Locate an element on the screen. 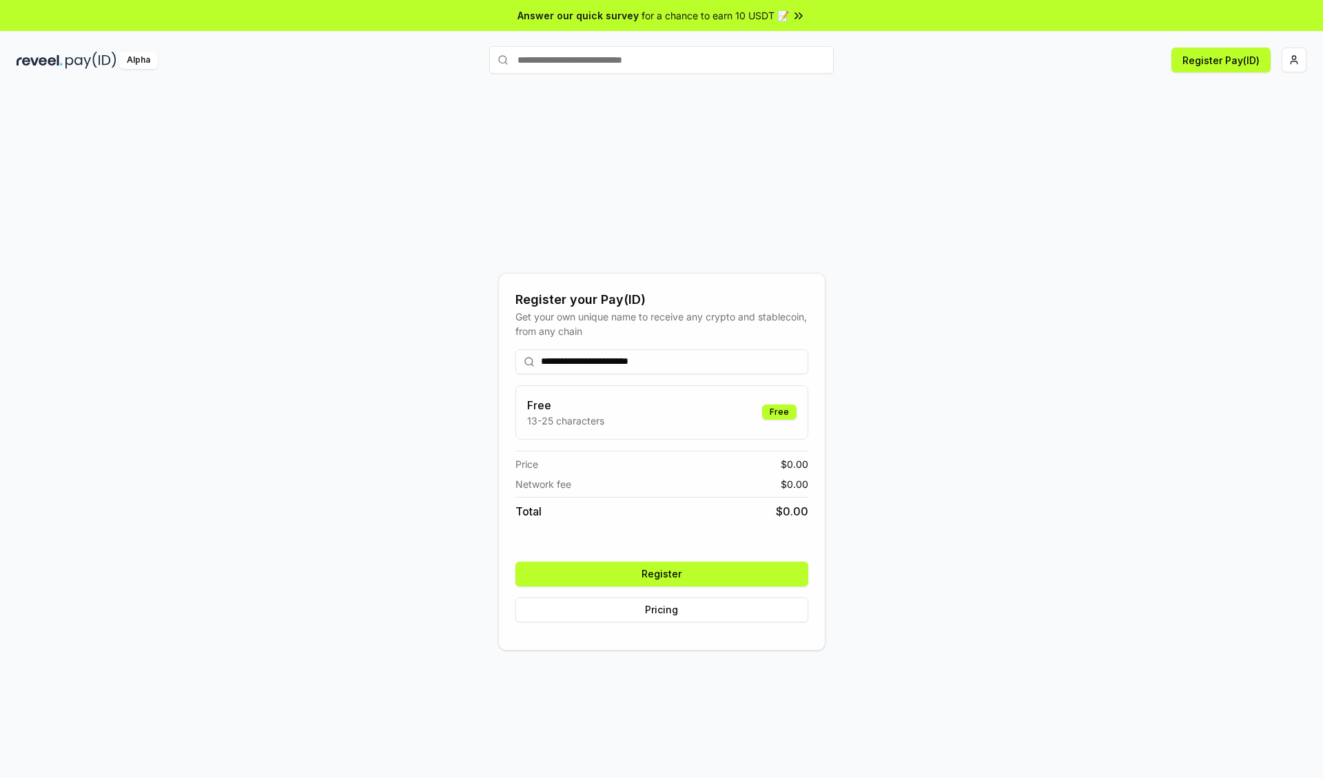 This screenshot has height=778, width=1323. span: Total is located at coordinates (529, 511).